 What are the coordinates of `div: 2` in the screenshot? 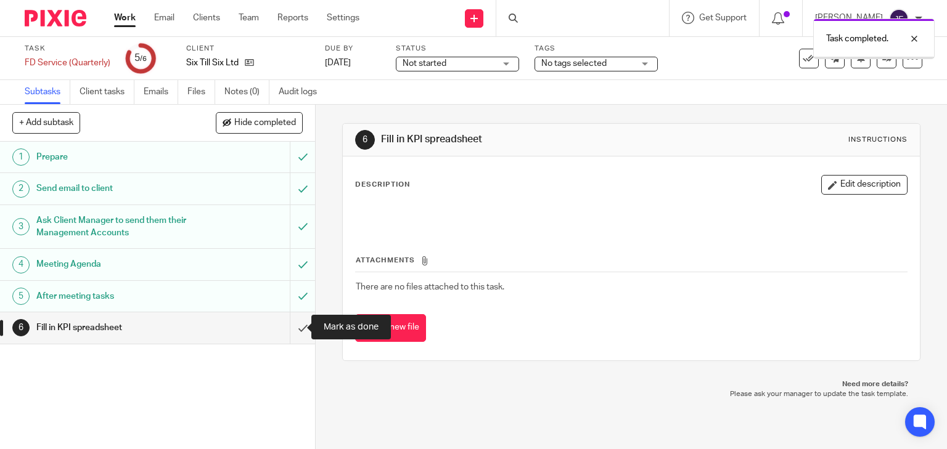 It's located at (21, 189).